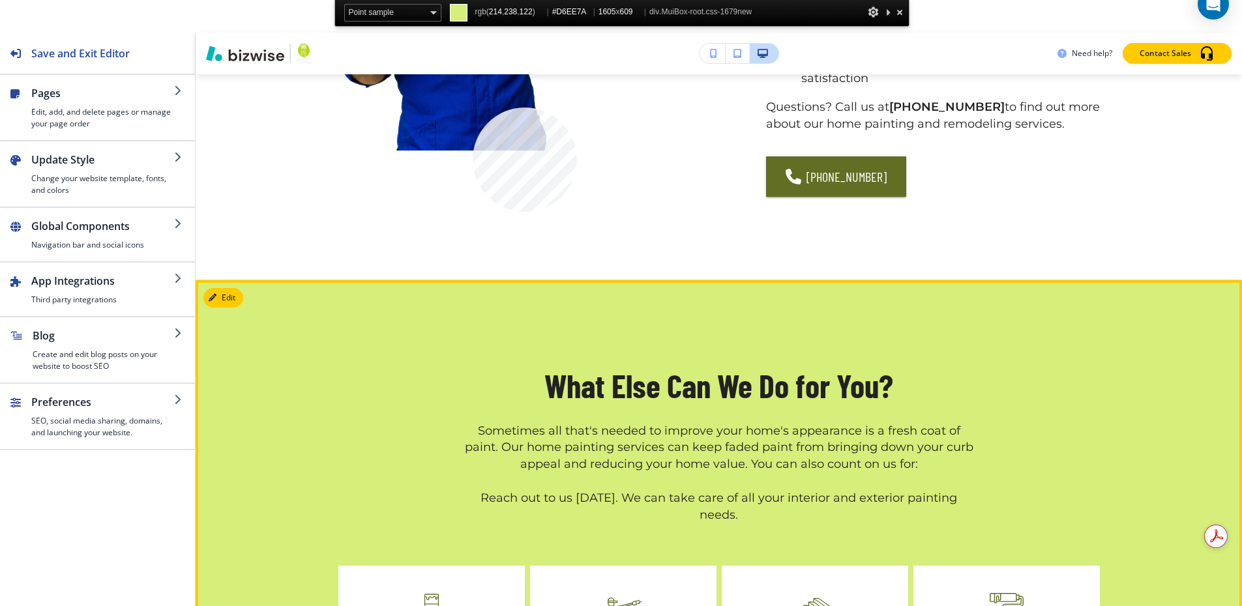  What do you see at coordinates (102, 402) in the screenshot?
I see `h2: Preferences` at bounding box center [102, 402].